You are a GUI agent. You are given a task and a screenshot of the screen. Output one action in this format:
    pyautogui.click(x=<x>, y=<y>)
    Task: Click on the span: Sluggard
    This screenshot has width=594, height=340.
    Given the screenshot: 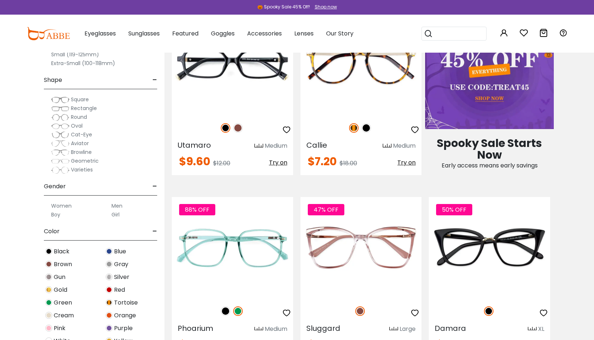 What is the action you would take?
    pyautogui.click(x=323, y=328)
    